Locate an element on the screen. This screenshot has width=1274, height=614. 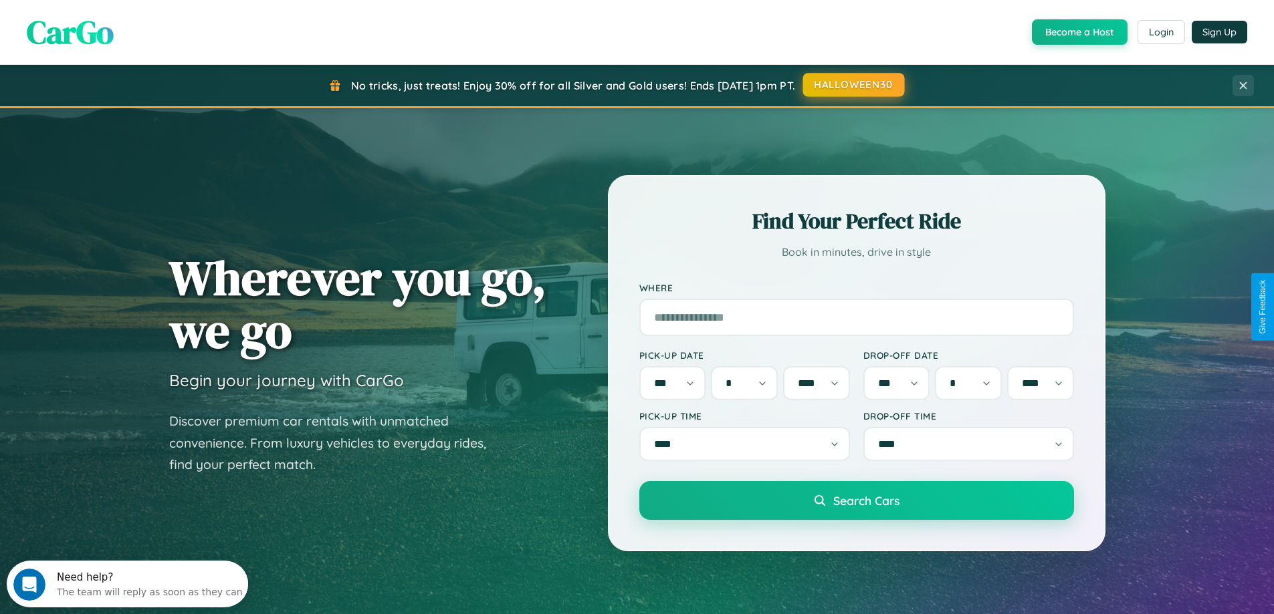
button: Login is located at coordinates (1161, 32).